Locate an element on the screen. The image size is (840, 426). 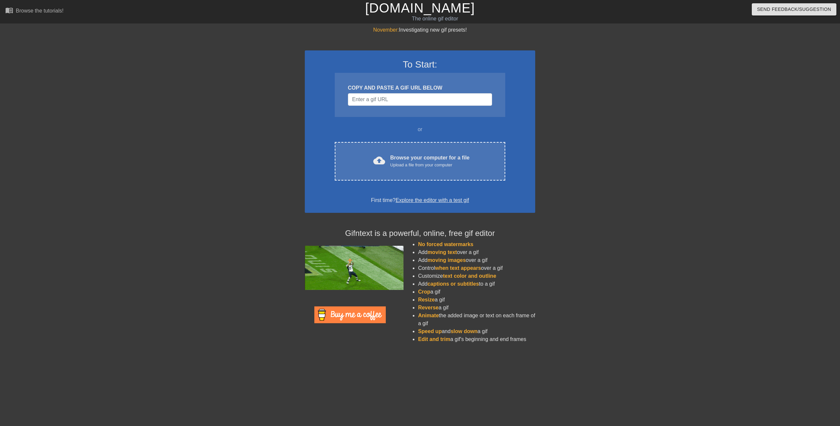
span: Speed up is located at coordinates (430, 331).